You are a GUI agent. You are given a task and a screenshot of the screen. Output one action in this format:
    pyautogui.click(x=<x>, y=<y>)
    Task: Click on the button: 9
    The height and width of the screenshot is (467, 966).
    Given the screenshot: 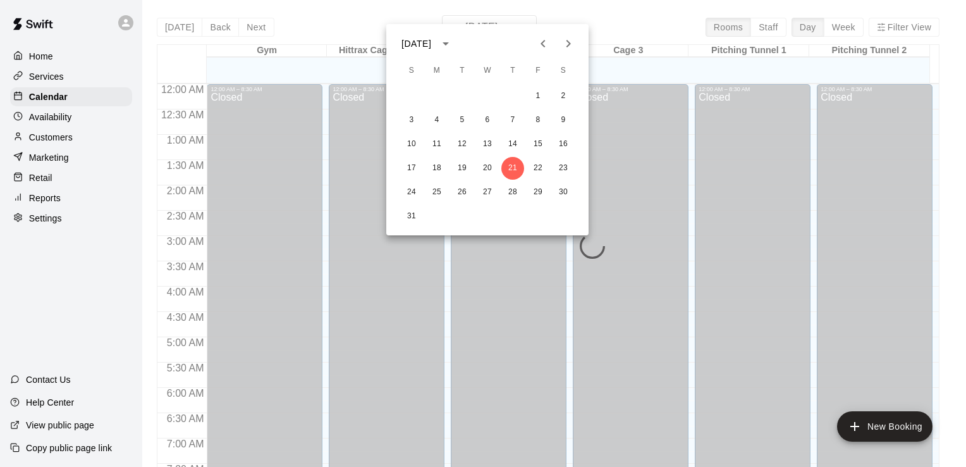 What is the action you would take?
    pyautogui.click(x=563, y=120)
    